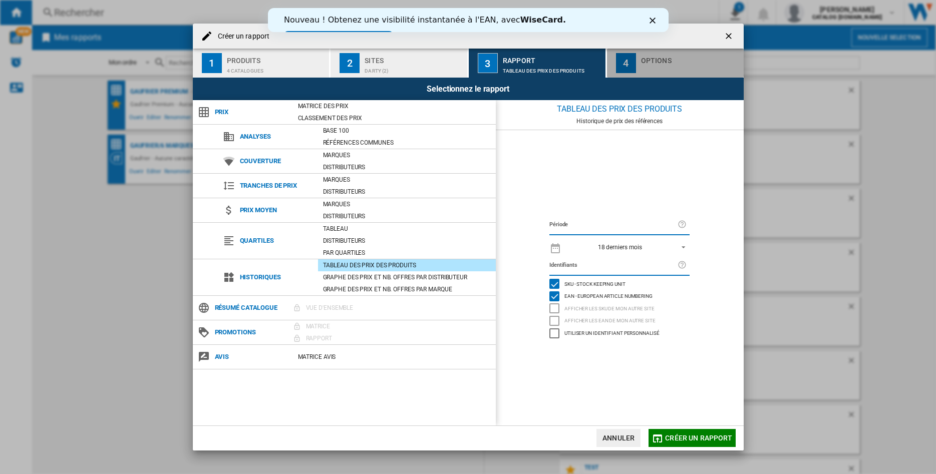 This screenshot has width=936, height=474. I want to click on md-checkbox: EAN - European Article Numbering, so click(619, 296).